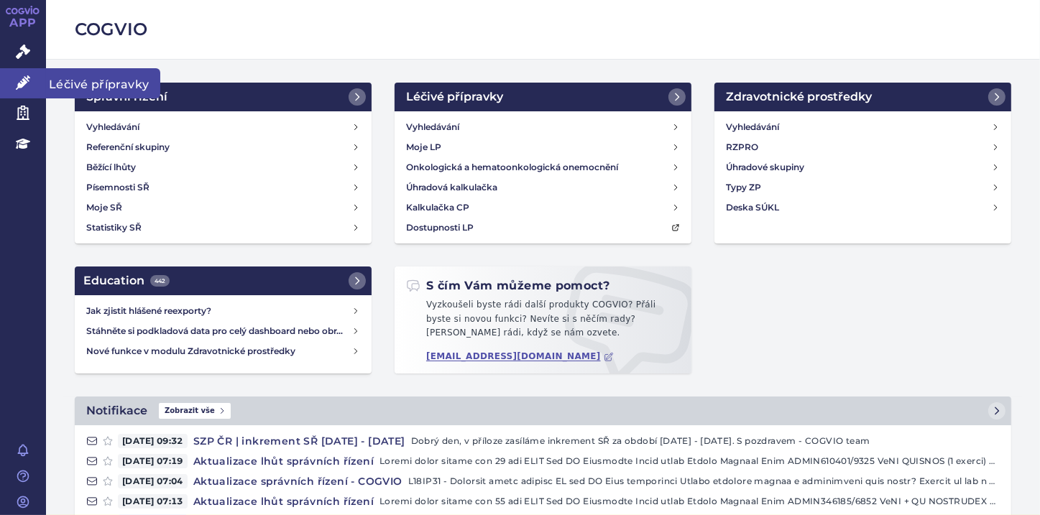  I want to click on p: Loremi dolor sitame con 55 adi ELIT Sed DO Eiusmodte Incid utlab Etdolo Magnaal Enim ADMIN346185/..., so click(689, 502).